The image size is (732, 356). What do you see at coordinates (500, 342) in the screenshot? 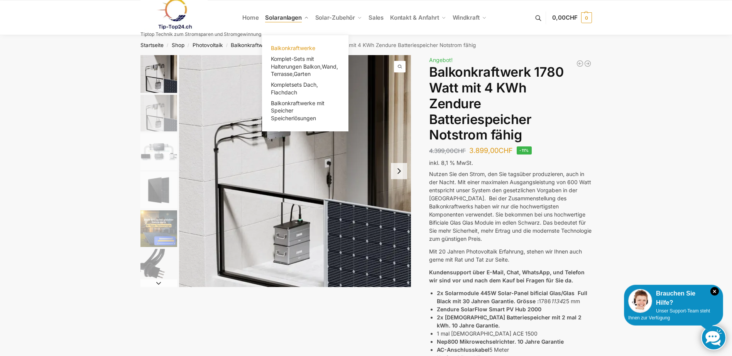
I see `strong: Nep800 Mikrowechselrichter. 10 Jahre Garantie` at bounding box center [500, 342].